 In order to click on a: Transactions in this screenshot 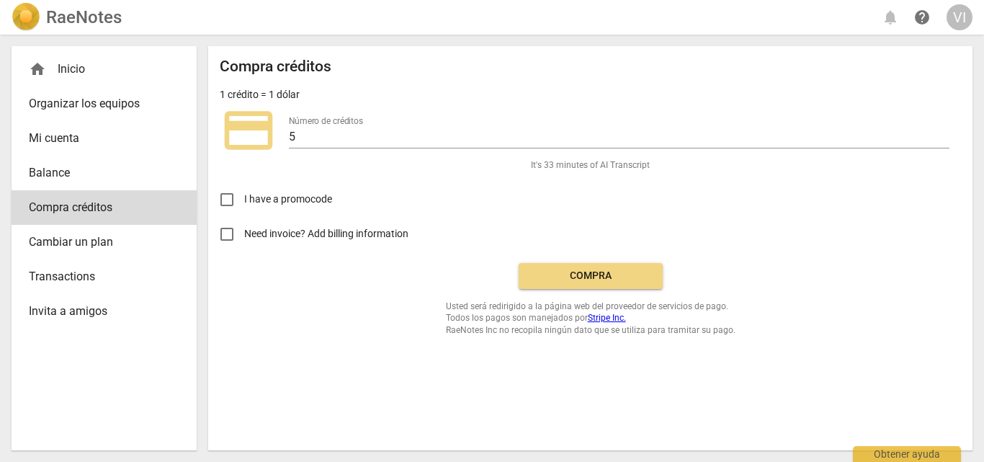, I will do `click(104, 277)`.